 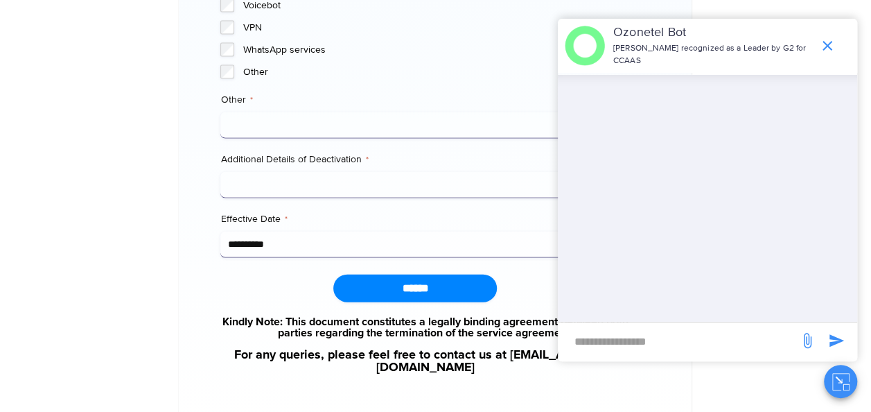 I want to click on p: Ozonetel Bot, so click(x=712, y=33).